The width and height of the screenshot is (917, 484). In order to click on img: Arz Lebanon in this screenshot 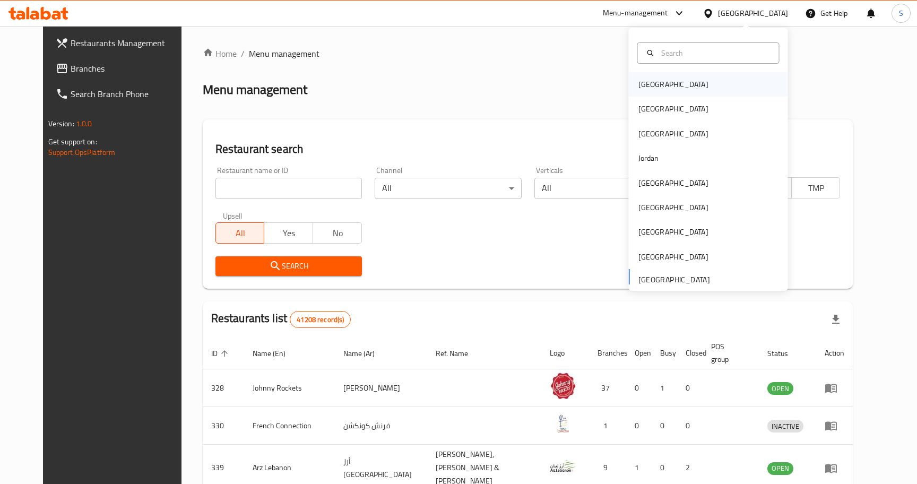, I will do `click(563, 466)`.